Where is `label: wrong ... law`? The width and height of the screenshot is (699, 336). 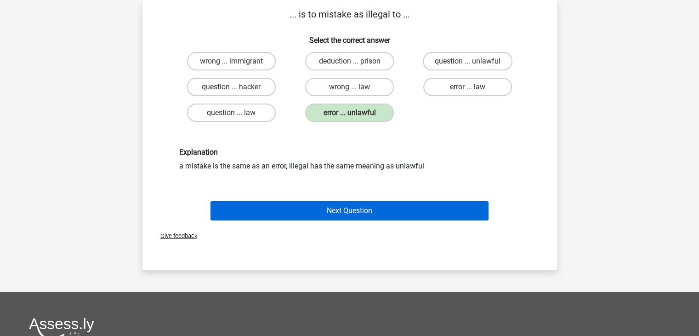 label: wrong ... law is located at coordinates (349, 87).